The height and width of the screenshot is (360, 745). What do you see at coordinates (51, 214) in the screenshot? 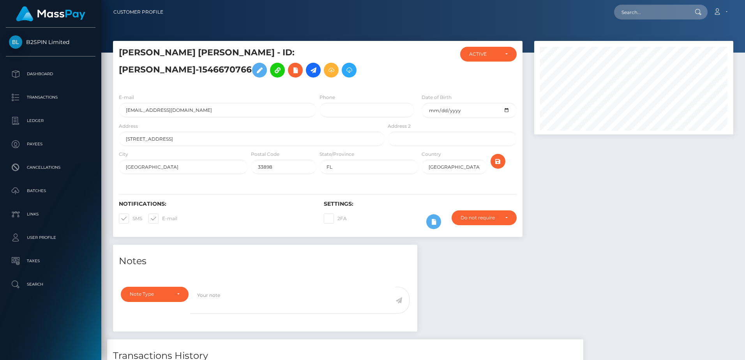
I see `a: Links` at bounding box center [51, 214].